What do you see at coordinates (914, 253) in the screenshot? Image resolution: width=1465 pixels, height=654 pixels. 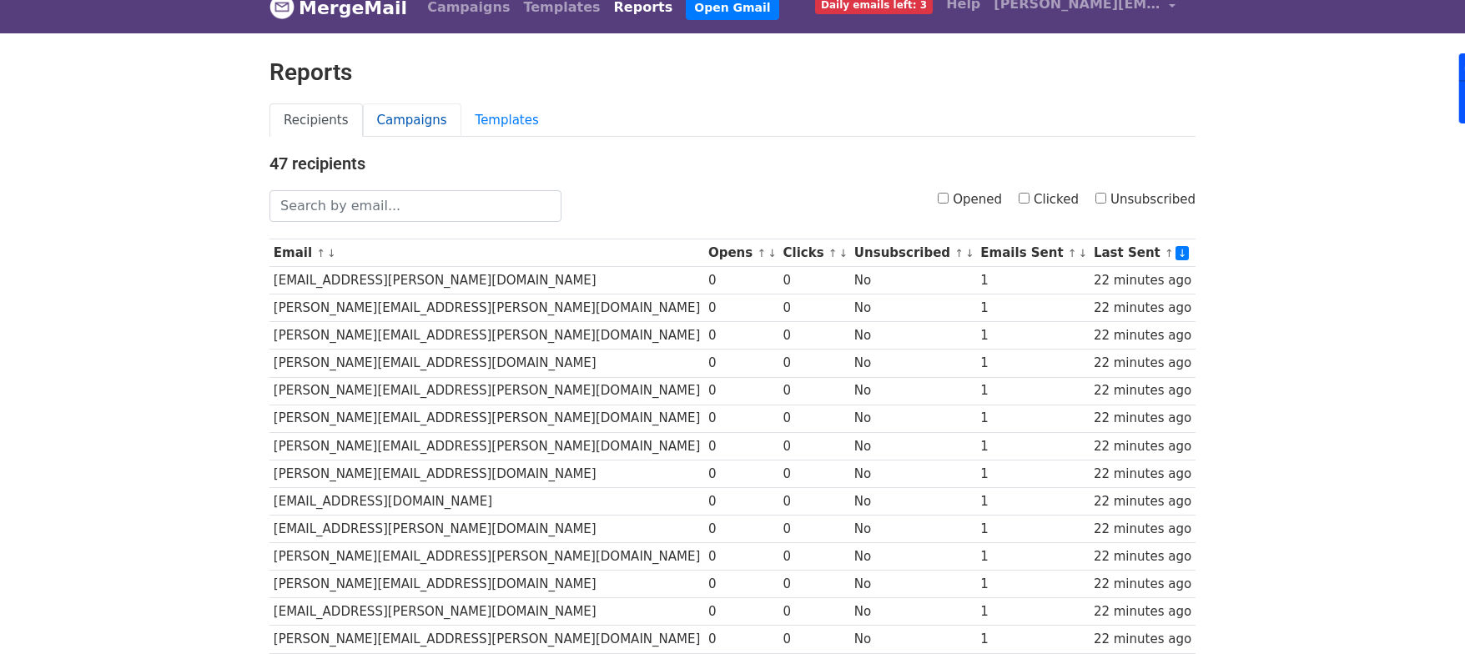 I see `th: Unsubscribed` at bounding box center [914, 253].